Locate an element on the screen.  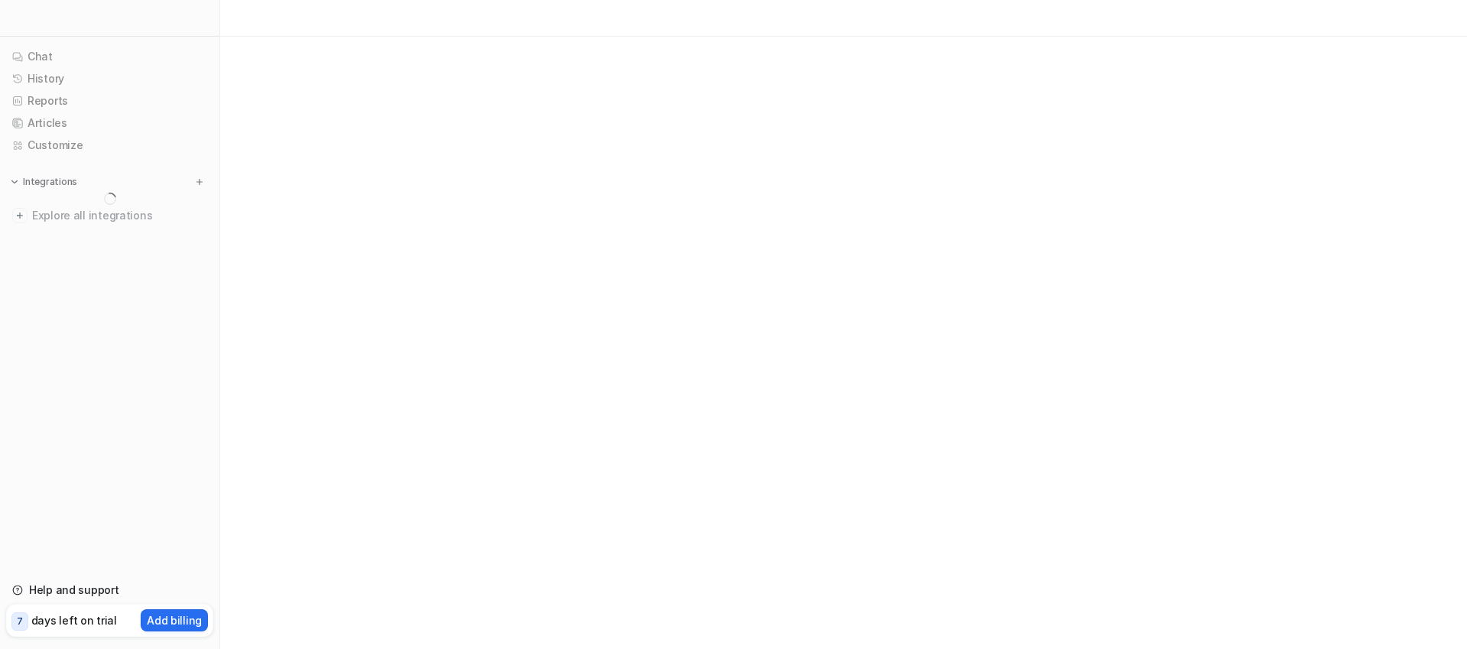
img: explore all integrations is located at coordinates (20, 216).